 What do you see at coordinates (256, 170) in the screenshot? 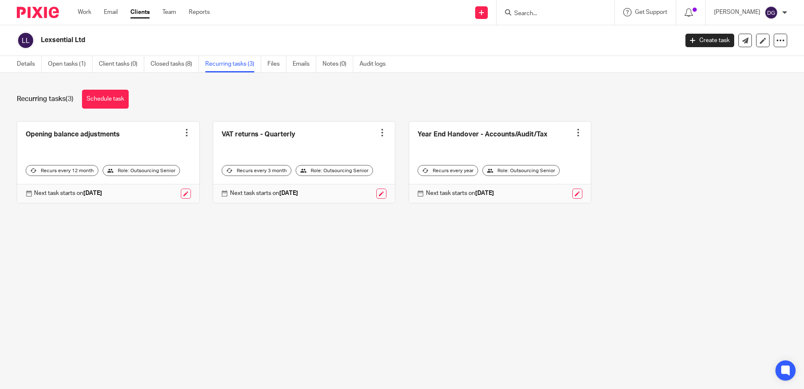
I see `div: Recurs every 3 month` at bounding box center [256, 170].